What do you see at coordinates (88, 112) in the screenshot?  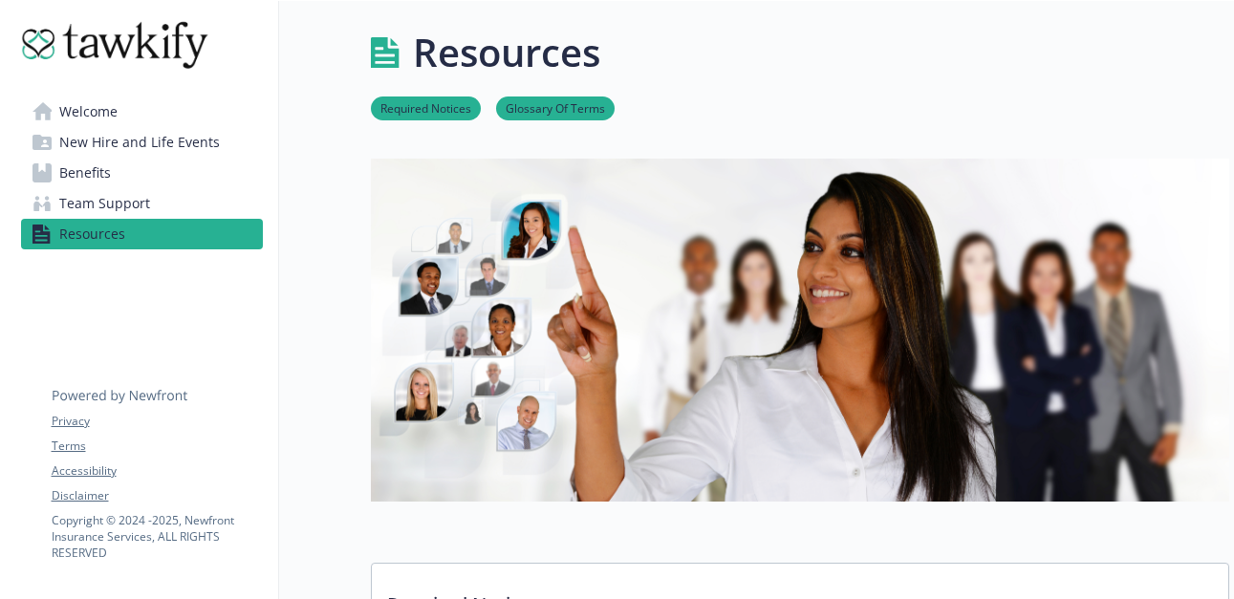 I see `span: Welcome` at bounding box center [88, 112].